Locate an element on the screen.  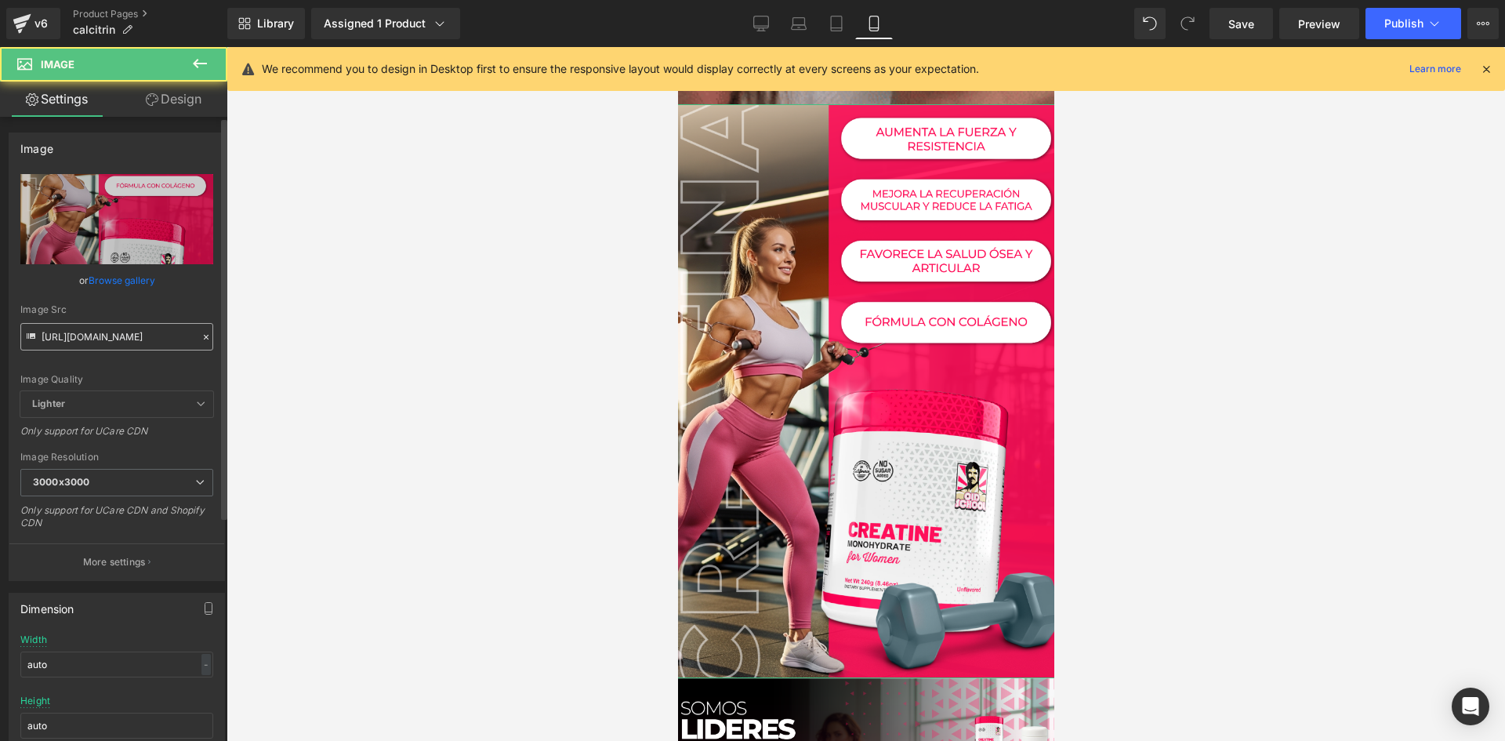
div: Image Src is located at coordinates (117, 310).